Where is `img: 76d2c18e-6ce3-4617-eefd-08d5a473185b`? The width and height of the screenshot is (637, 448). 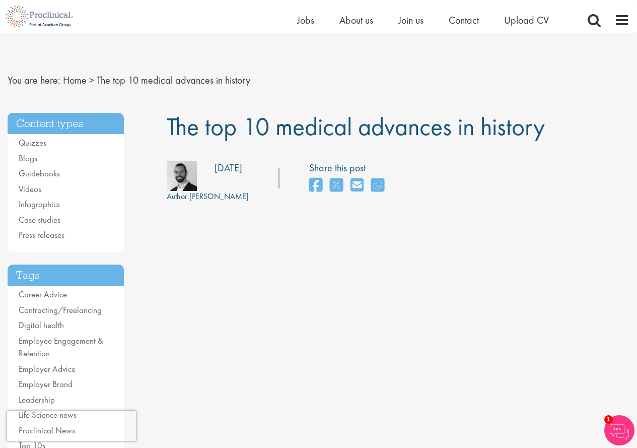 img: 76d2c18e-6ce3-4617-eefd-08d5a473185b is located at coordinates (182, 176).